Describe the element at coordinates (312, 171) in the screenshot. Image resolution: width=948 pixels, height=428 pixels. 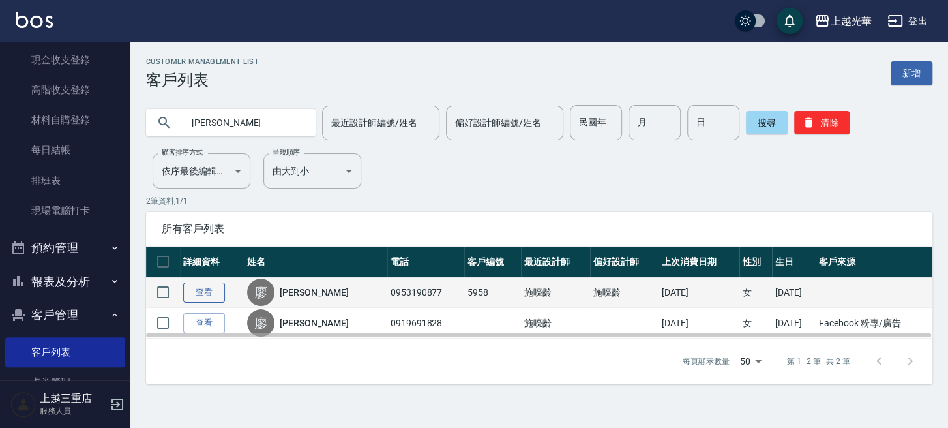
I see `div: 由大到小` at that location.